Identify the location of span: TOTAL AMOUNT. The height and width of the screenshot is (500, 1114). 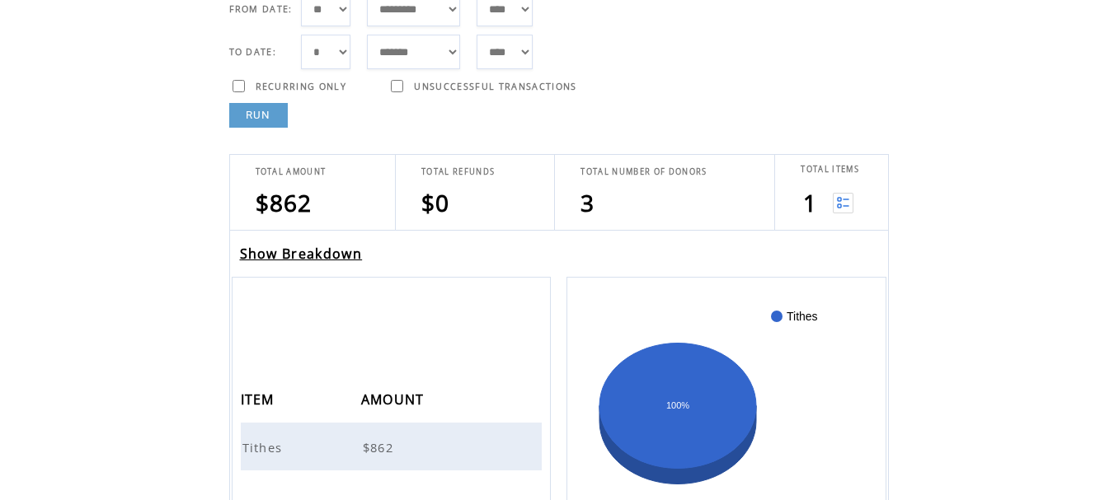
(291, 171).